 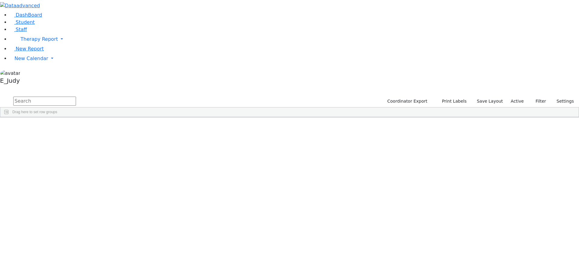 What do you see at coordinates (29, 15) in the screenshot?
I see `span: DashBoard` at bounding box center [29, 15].